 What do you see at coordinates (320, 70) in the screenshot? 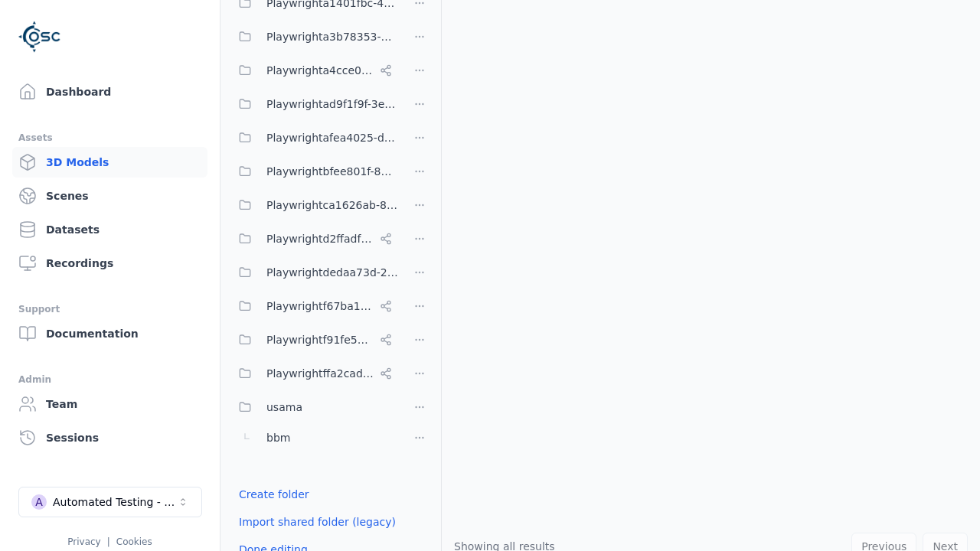
I see `span: Playwrighta4cce06a-a8e6-4c0d-bfc1-93e8d78d750a` at bounding box center [320, 70].